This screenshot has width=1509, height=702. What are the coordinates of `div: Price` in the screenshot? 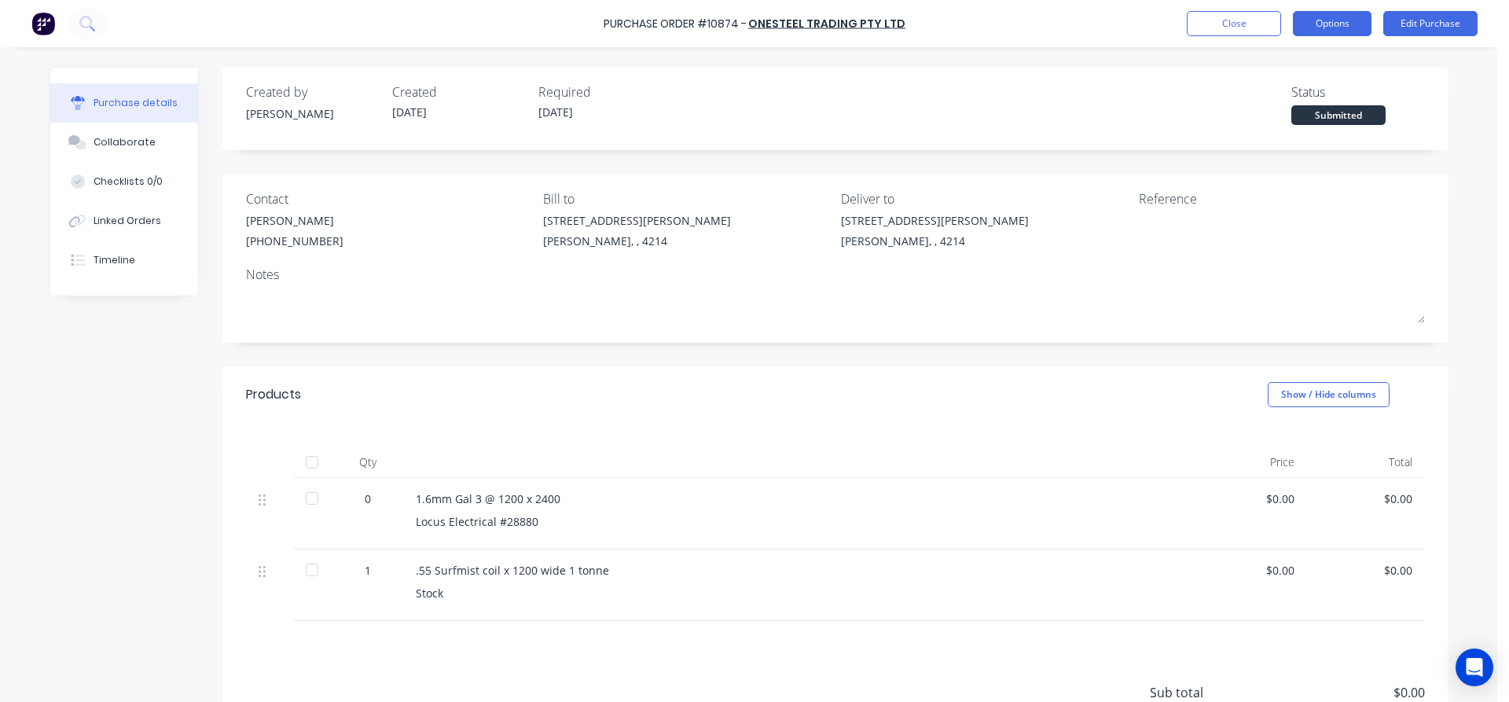 It's located at (1248, 462).